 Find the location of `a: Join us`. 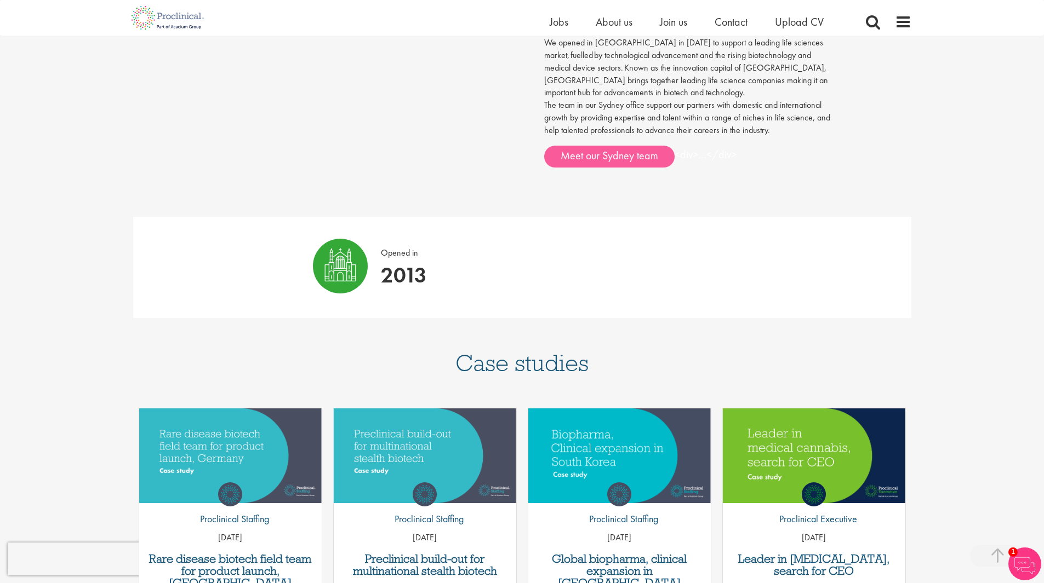

a: Join us is located at coordinates (673, 22).